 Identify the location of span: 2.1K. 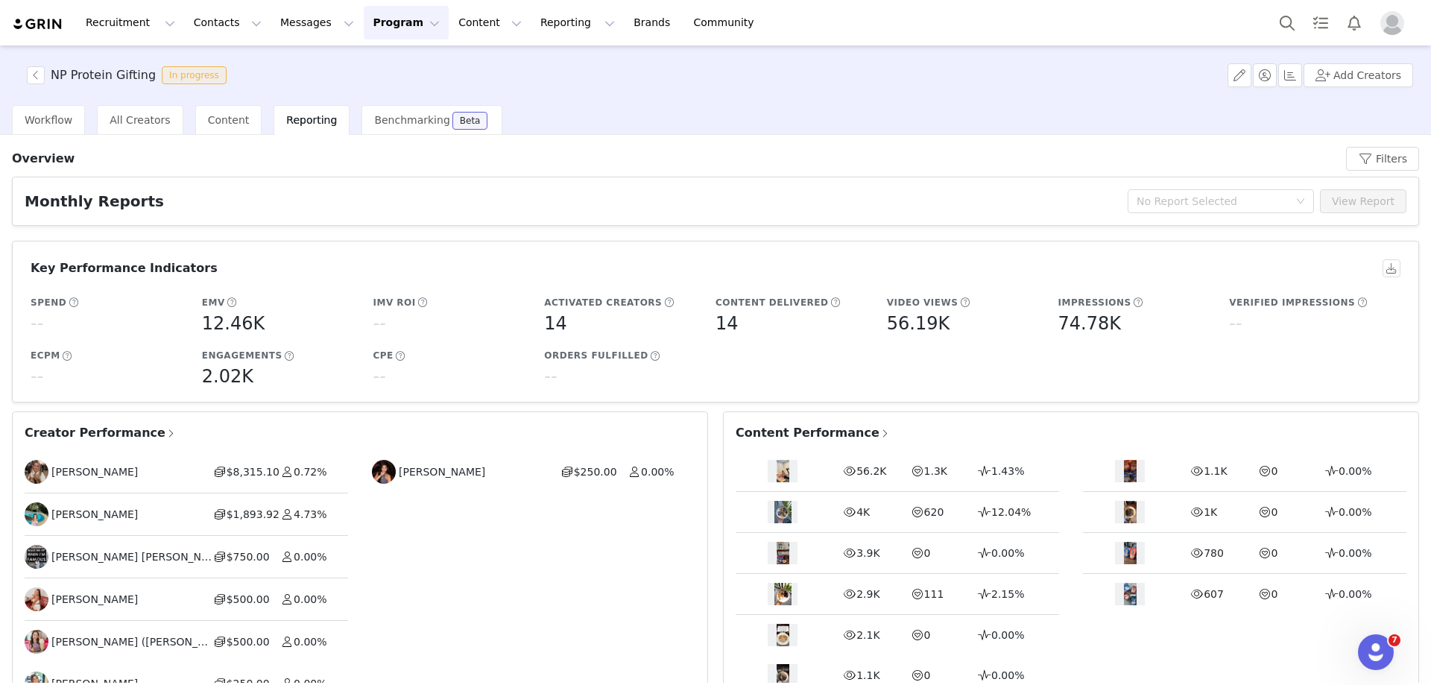
(868, 635).